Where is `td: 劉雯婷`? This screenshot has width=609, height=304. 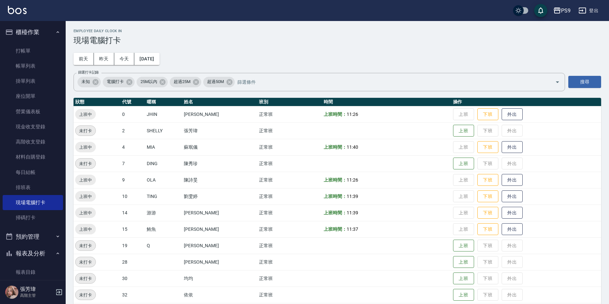
td: 劉雯婷 is located at coordinates (220, 196).